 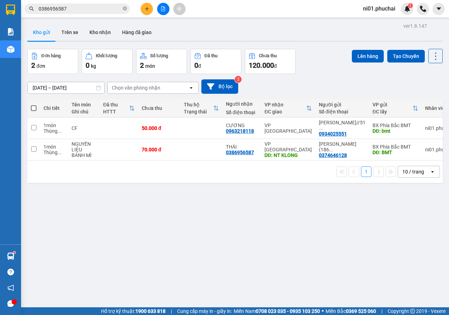 I want to click on span: question-circle, so click(x=11, y=272).